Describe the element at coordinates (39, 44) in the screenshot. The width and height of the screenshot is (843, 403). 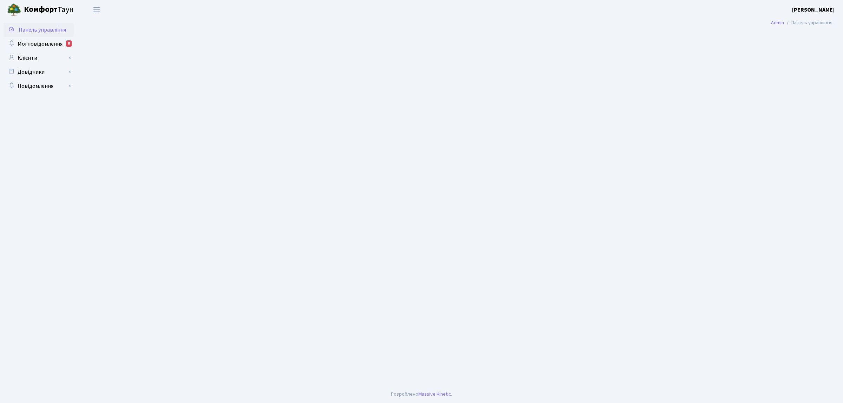
I see `a: Мої повідомлення8` at that location.